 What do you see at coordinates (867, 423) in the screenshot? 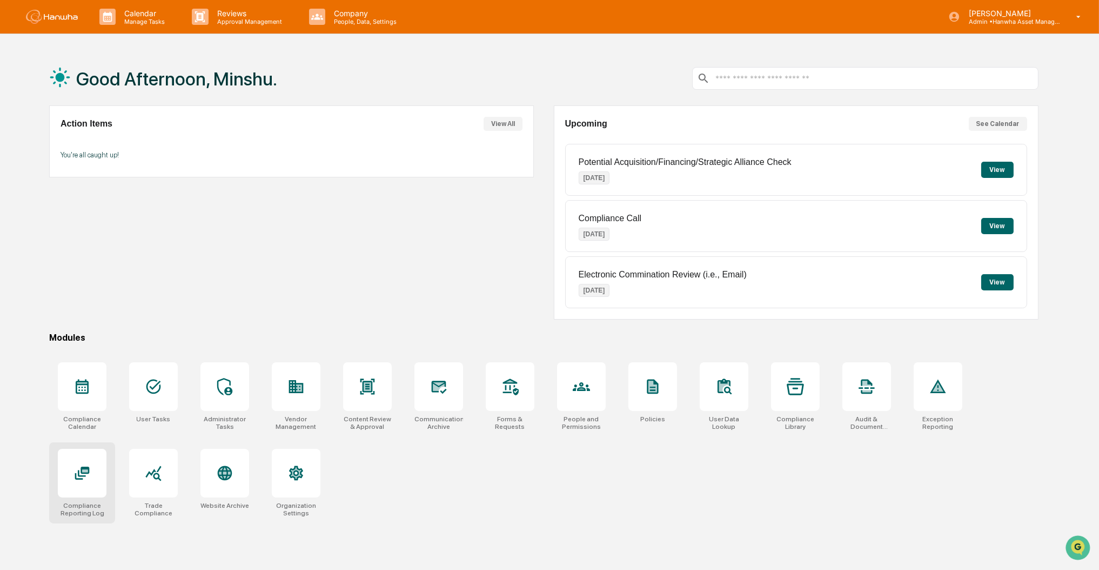
I see `div: Audit & Document Logs` at bounding box center [867, 423].